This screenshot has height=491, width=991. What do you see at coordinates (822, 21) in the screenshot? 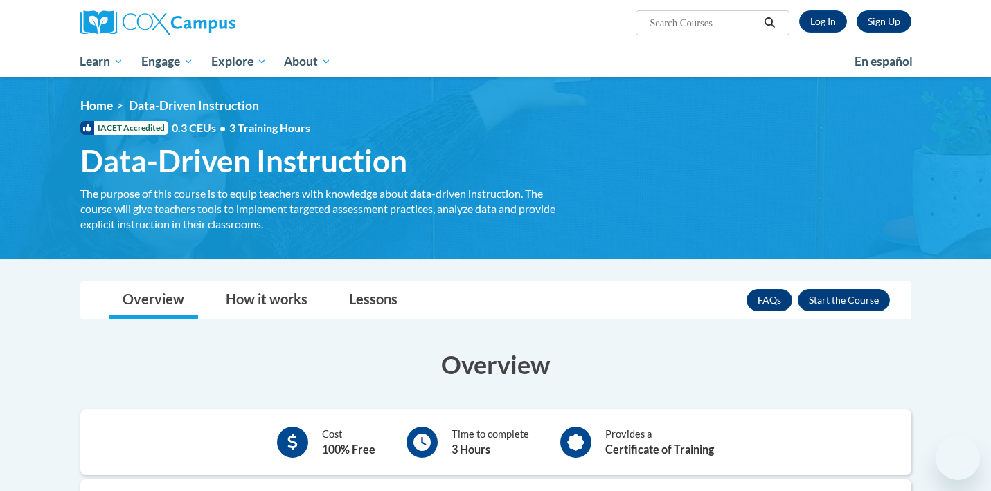
I see `a: Log In` at bounding box center [822, 21].